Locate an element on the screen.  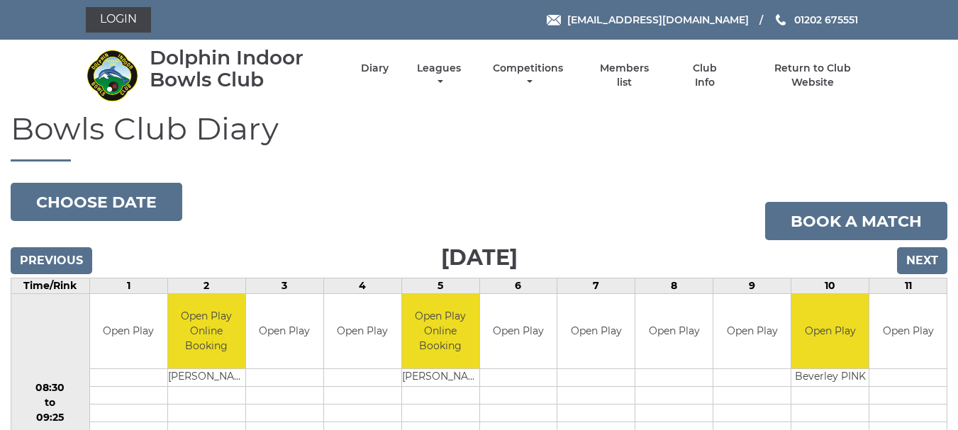
td: 4 is located at coordinates (362, 286).